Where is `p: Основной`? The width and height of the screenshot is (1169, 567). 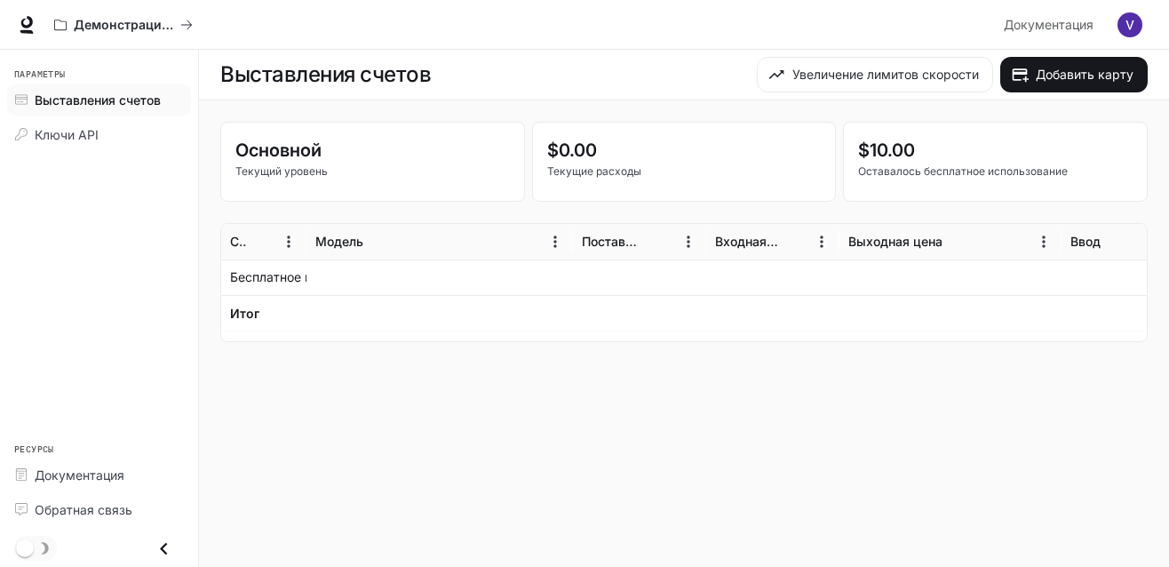
p: Основной is located at coordinates (372, 150).